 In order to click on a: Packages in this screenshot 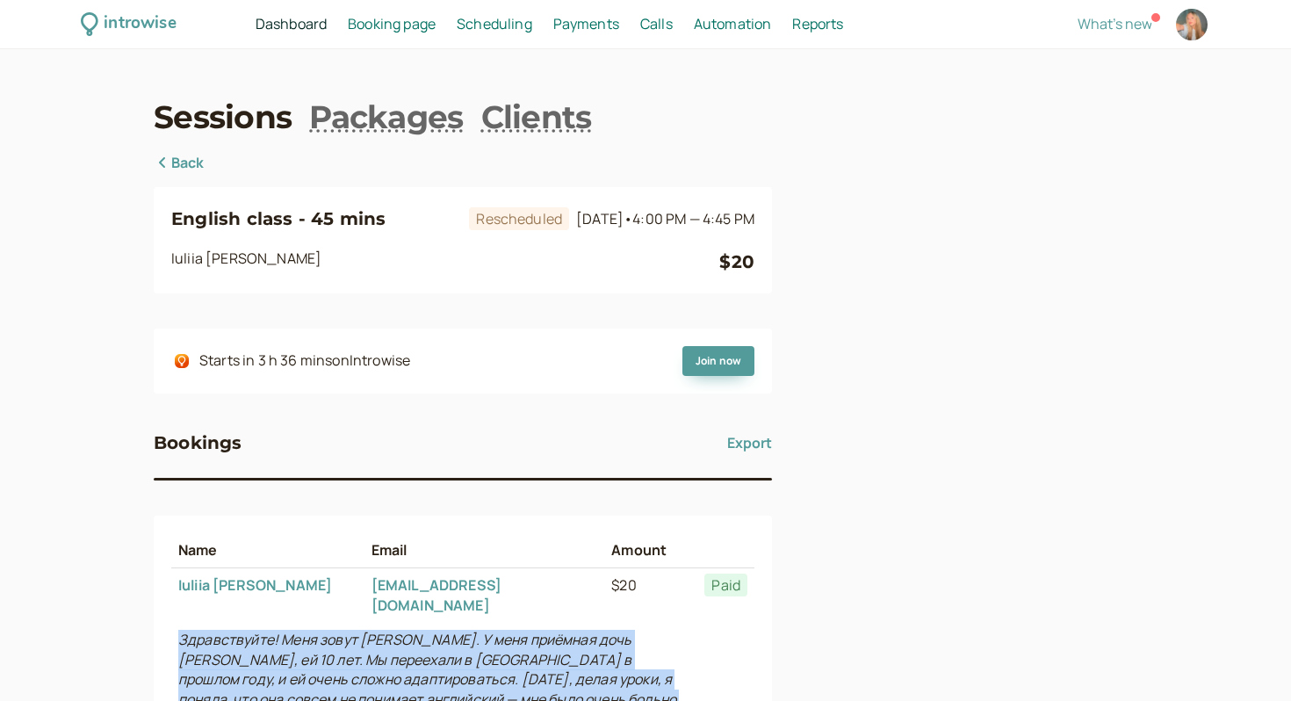, I will do `click(386, 117)`.